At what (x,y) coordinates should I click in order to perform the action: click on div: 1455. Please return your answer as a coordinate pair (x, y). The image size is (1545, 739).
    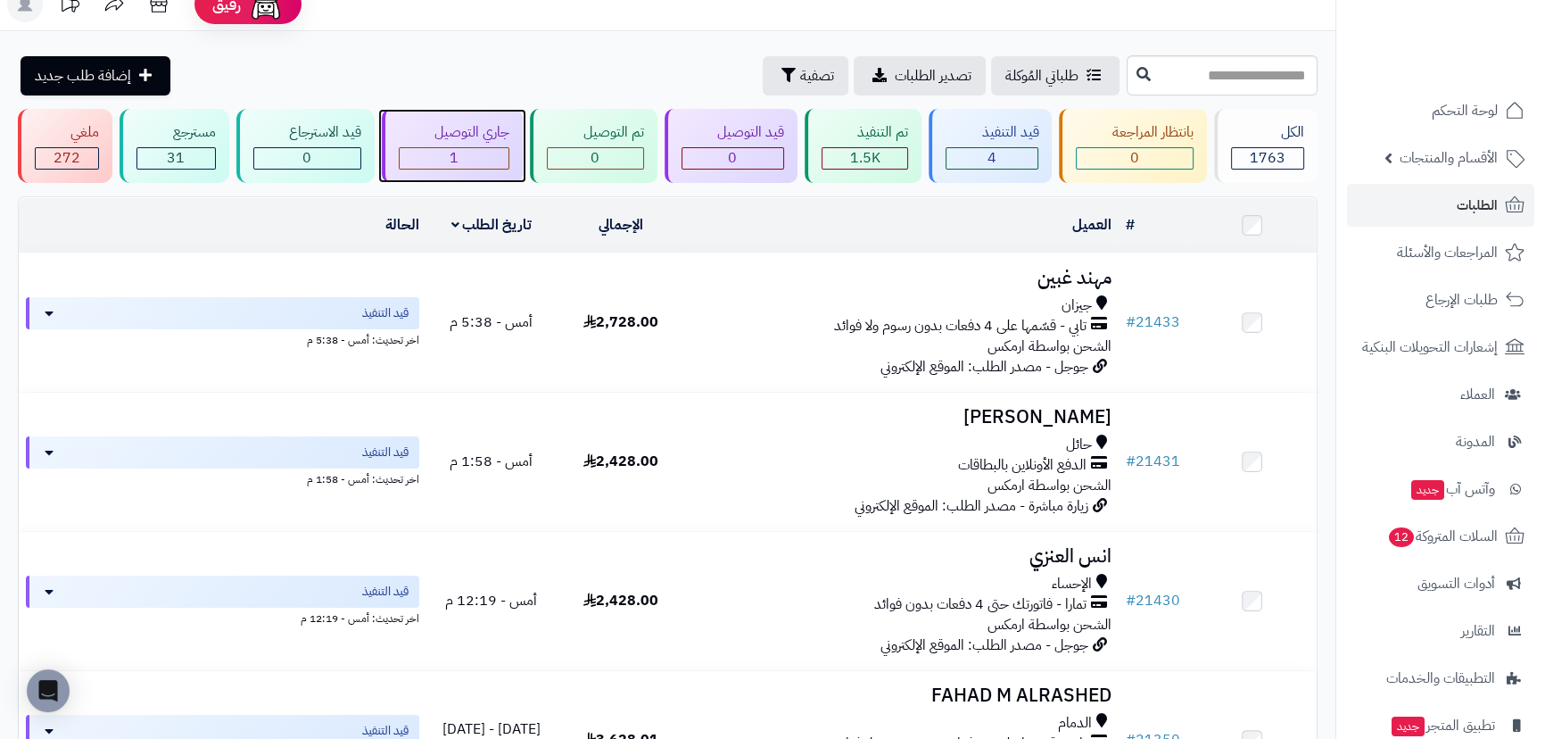
    Looking at the image, I should click on (864, 158).